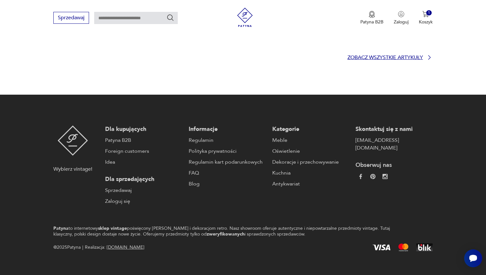 The height and width of the screenshot is (275, 486). What do you see at coordinates (227, 173) in the screenshot?
I see `a: FAQ` at bounding box center [227, 173].